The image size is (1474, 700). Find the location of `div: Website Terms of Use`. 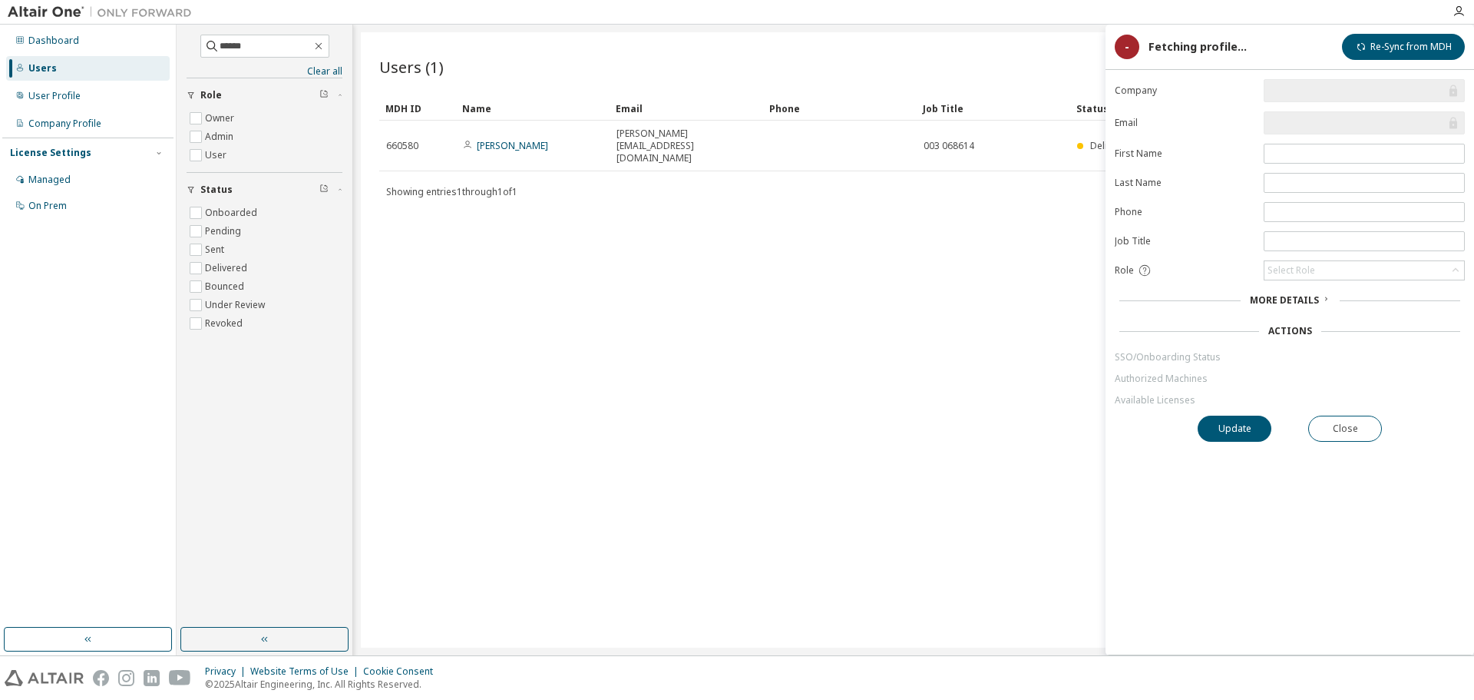

div: Website Terms of Use is located at coordinates (306, 671).